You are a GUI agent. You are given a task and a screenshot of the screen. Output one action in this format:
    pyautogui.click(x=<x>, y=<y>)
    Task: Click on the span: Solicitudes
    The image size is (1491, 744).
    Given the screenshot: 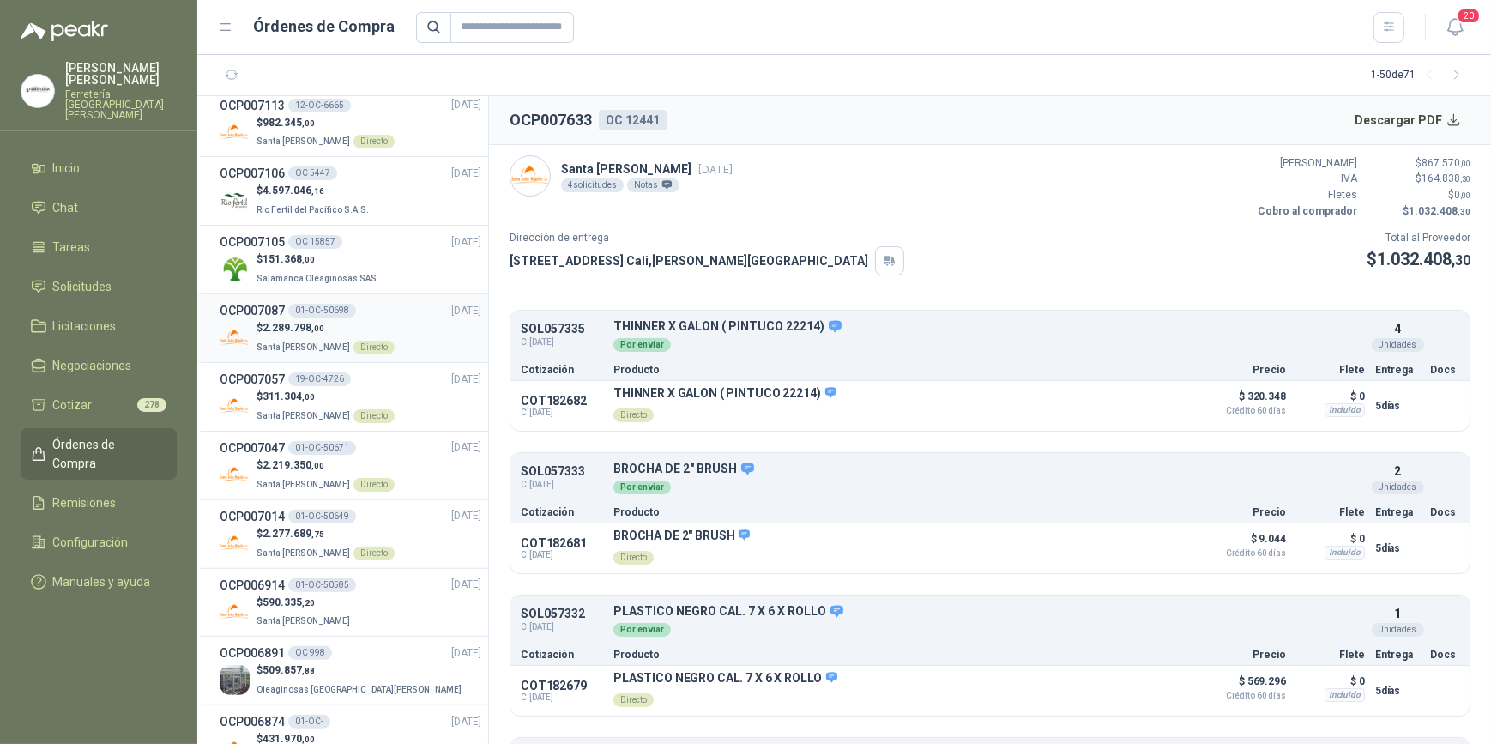 What is the action you would take?
    pyautogui.click(x=82, y=286)
    